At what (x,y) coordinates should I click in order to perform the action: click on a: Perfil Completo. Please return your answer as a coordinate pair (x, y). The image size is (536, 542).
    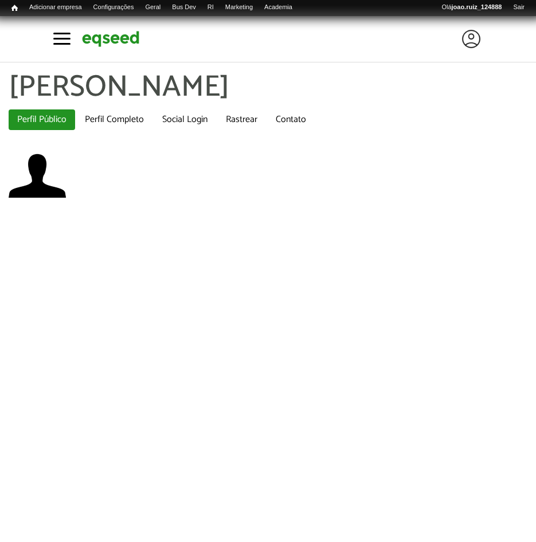
    Looking at the image, I should click on (114, 120).